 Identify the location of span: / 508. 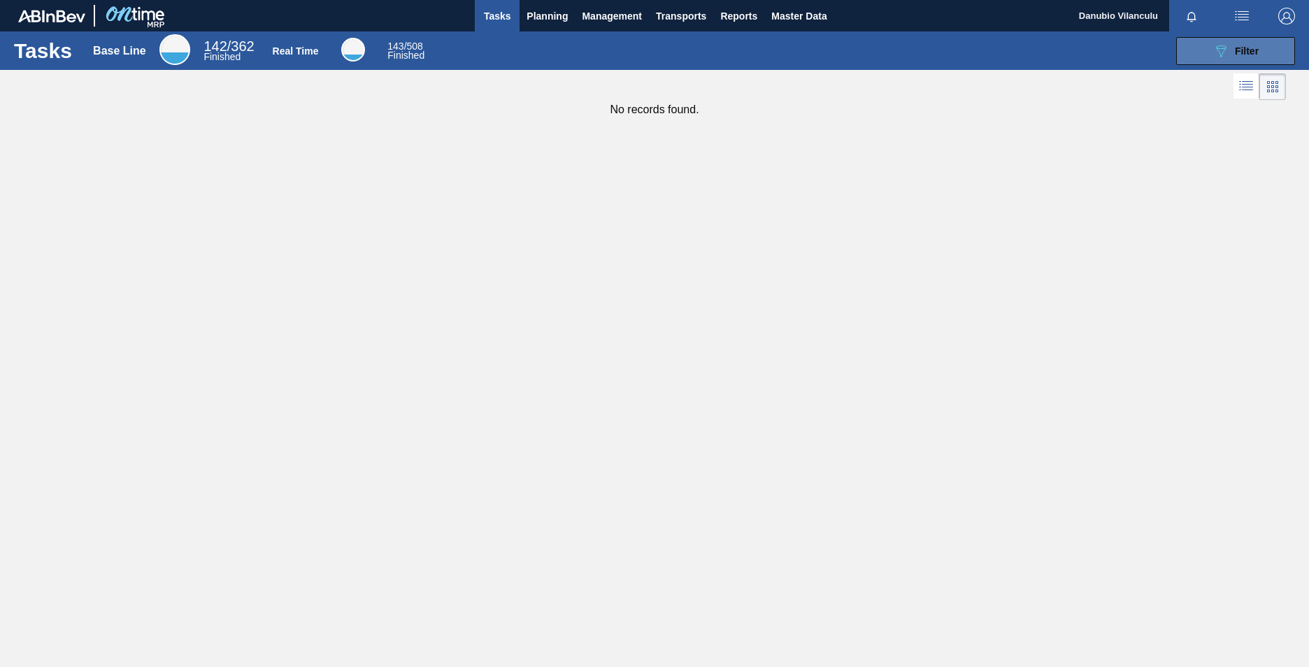
(405, 46).